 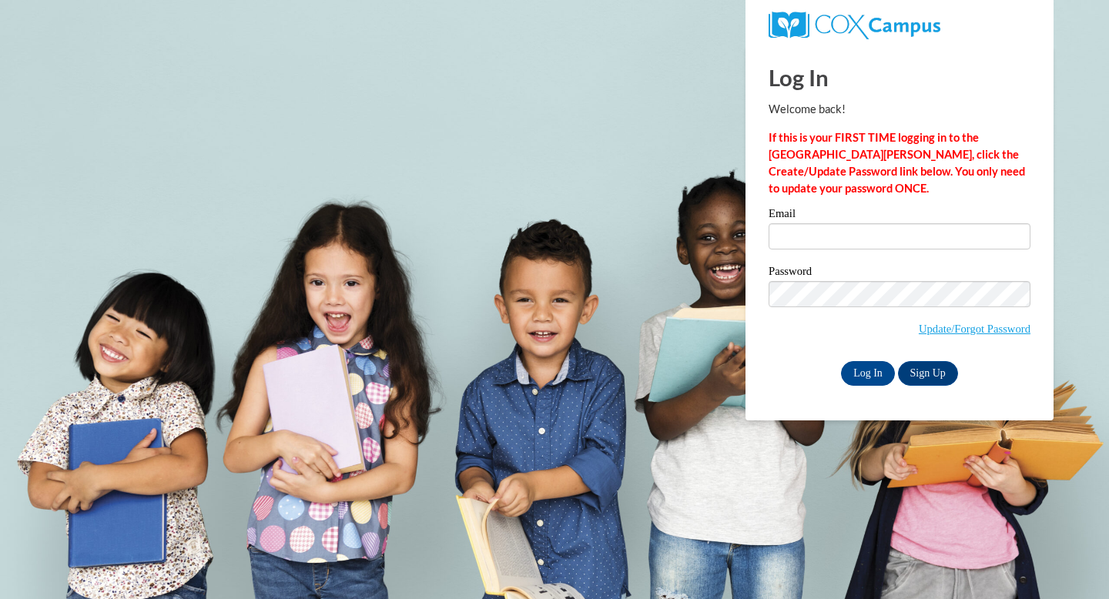 I want to click on img: COX Campus, so click(x=854, y=25).